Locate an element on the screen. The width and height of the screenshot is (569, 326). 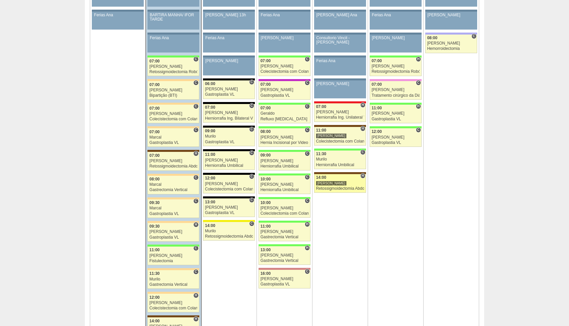
a: C 07:00 Marcal Gastroplastia VL is located at coordinates (173, 138).